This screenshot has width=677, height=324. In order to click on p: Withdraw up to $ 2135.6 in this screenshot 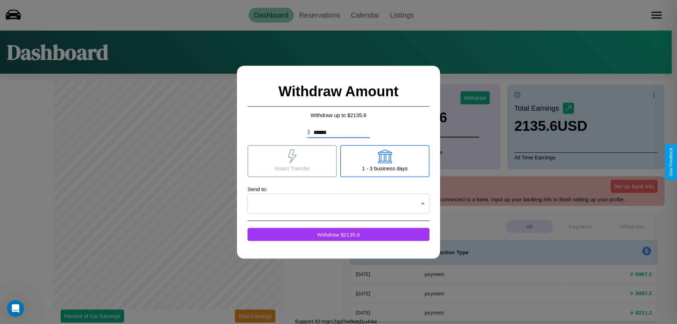, I will do `click(339, 115)`.